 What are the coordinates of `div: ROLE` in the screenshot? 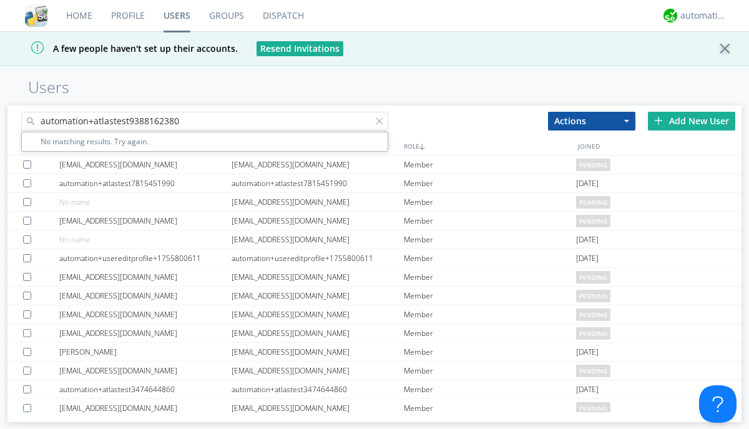 It's located at (488, 146).